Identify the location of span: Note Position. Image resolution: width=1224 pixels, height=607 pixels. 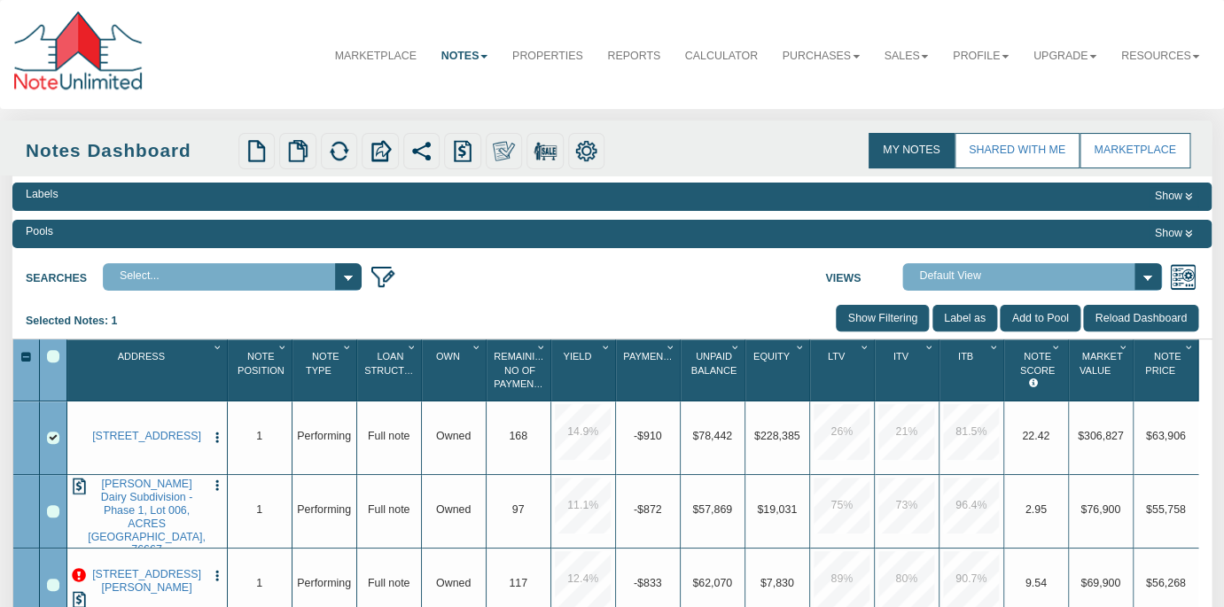
(261, 364).